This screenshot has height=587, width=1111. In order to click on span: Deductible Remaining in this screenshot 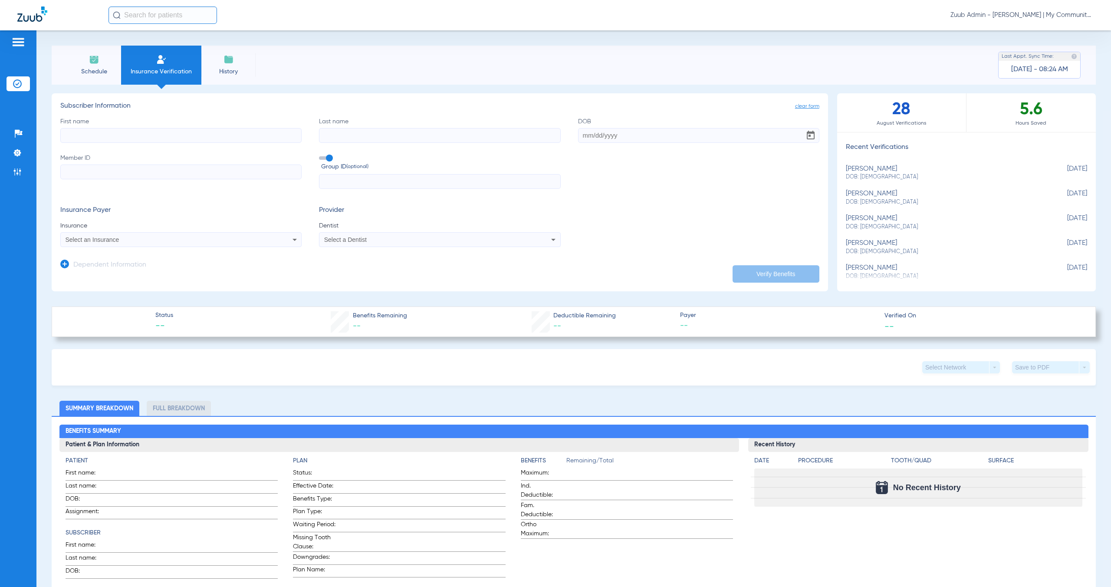, I will do `click(585, 316)`.